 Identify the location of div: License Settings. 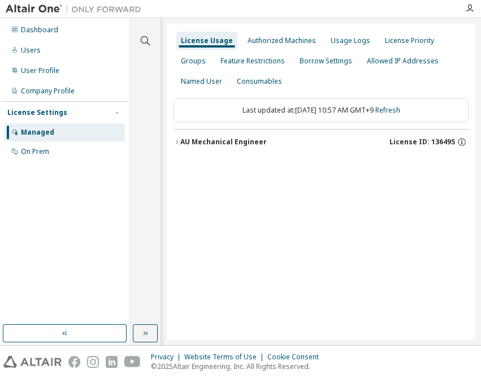
(37, 113).